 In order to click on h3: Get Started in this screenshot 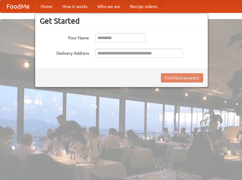, I will do `click(121, 21)`.